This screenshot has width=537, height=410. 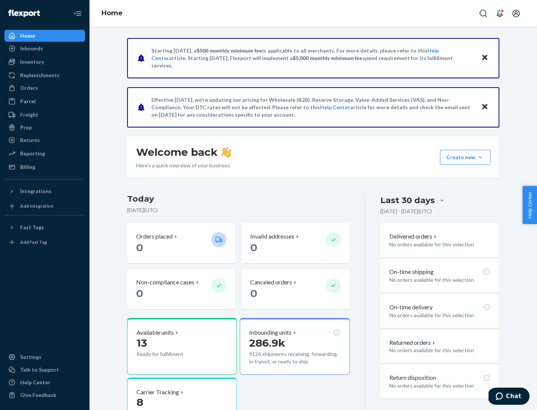 What do you see at coordinates (516, 13) in the screenshot?
I see `button: Open account menu` at bounding box center [516, 13].